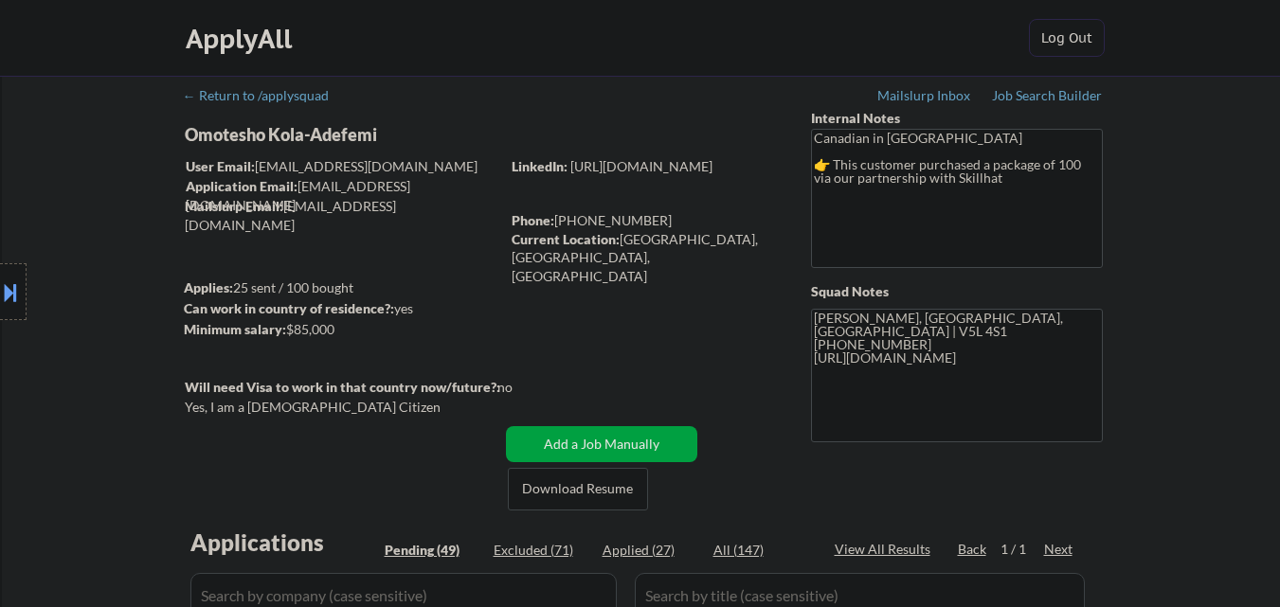 Image resolution: width=1280 pixels, height=607 pixels. I want to click on div: 25 sent / 100 bought, so click(341, 288).